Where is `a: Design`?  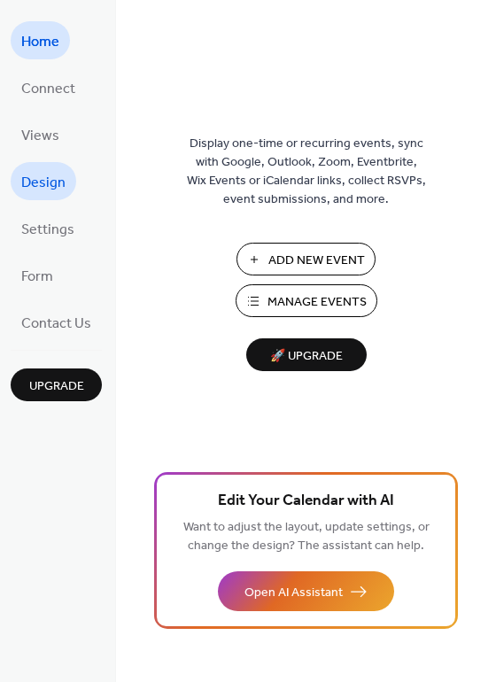
a: Design is located at coordinates (43, 181).